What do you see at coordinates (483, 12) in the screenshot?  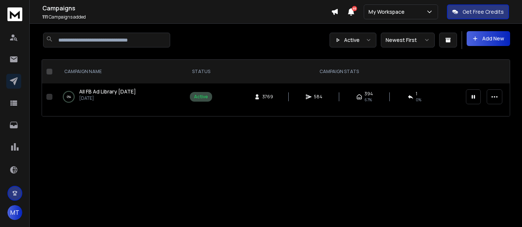 I see `p: Get Free Credits` at bounding box center [483, 12].